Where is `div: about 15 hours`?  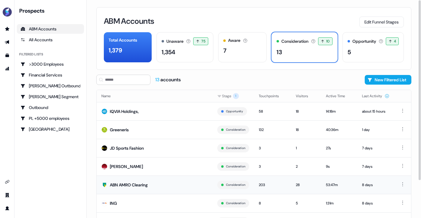
div: about 15 hours is located at coordinates (376, 111).